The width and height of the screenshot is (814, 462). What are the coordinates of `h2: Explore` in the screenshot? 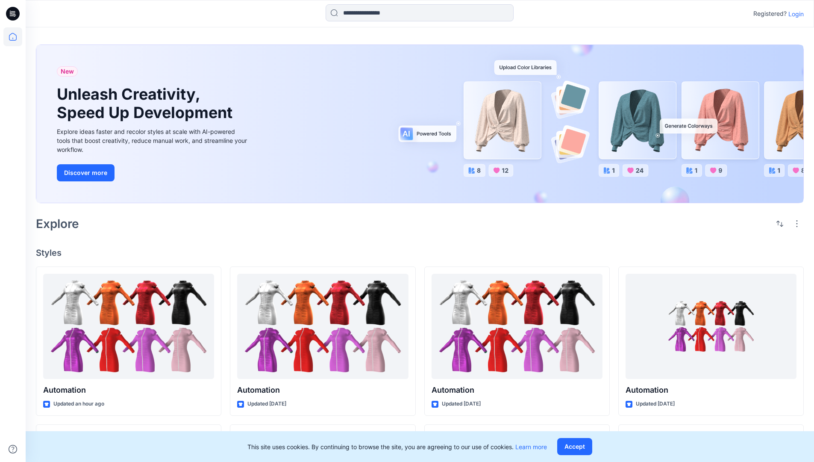 It's located at (57, 224).